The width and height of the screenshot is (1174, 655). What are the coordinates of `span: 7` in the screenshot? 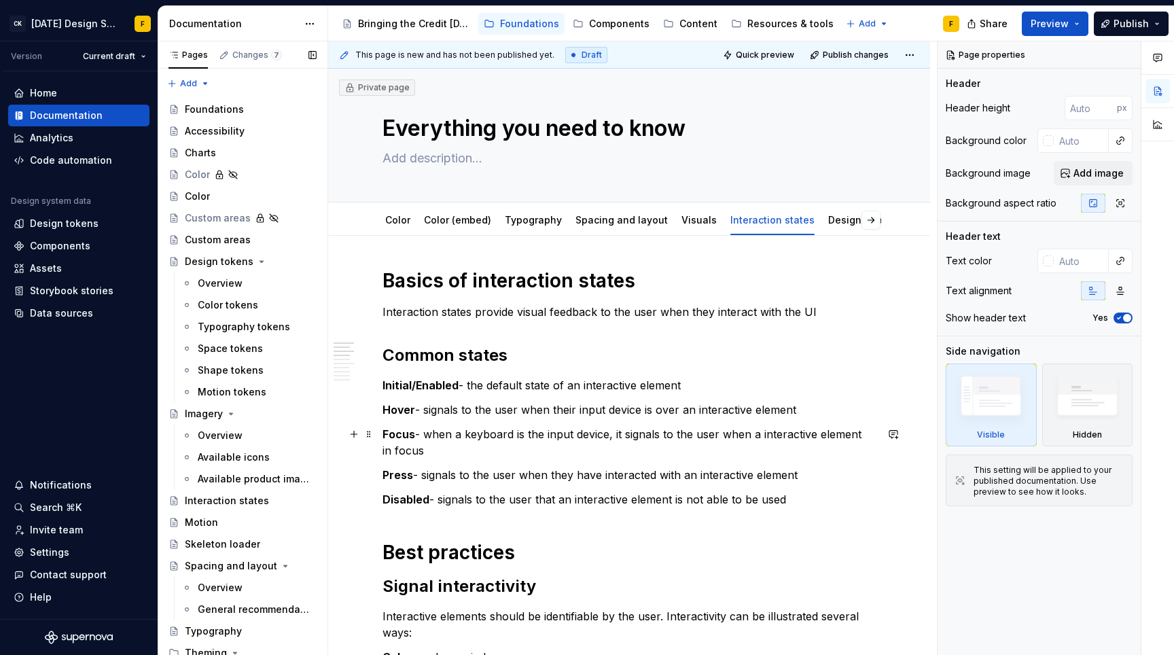 It's located at (277, 55).